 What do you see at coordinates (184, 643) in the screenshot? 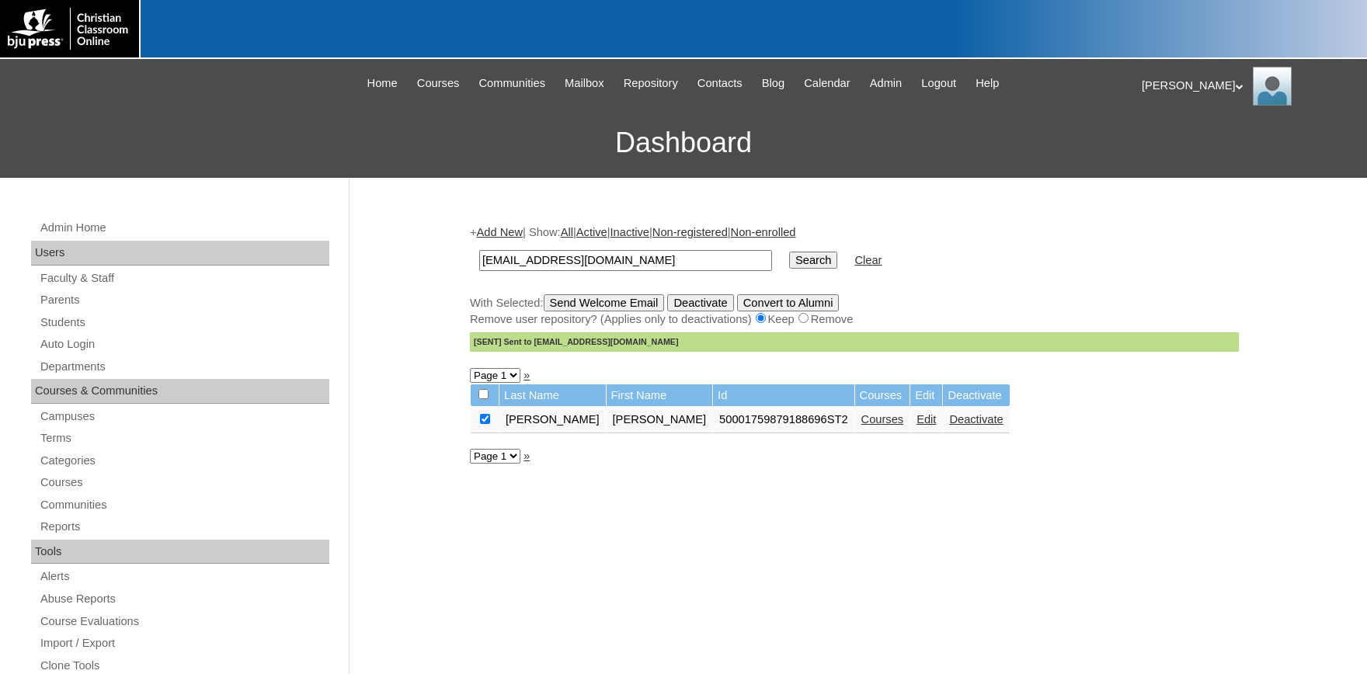
I see `a: Import / Export` at bounding box center [184, 643].